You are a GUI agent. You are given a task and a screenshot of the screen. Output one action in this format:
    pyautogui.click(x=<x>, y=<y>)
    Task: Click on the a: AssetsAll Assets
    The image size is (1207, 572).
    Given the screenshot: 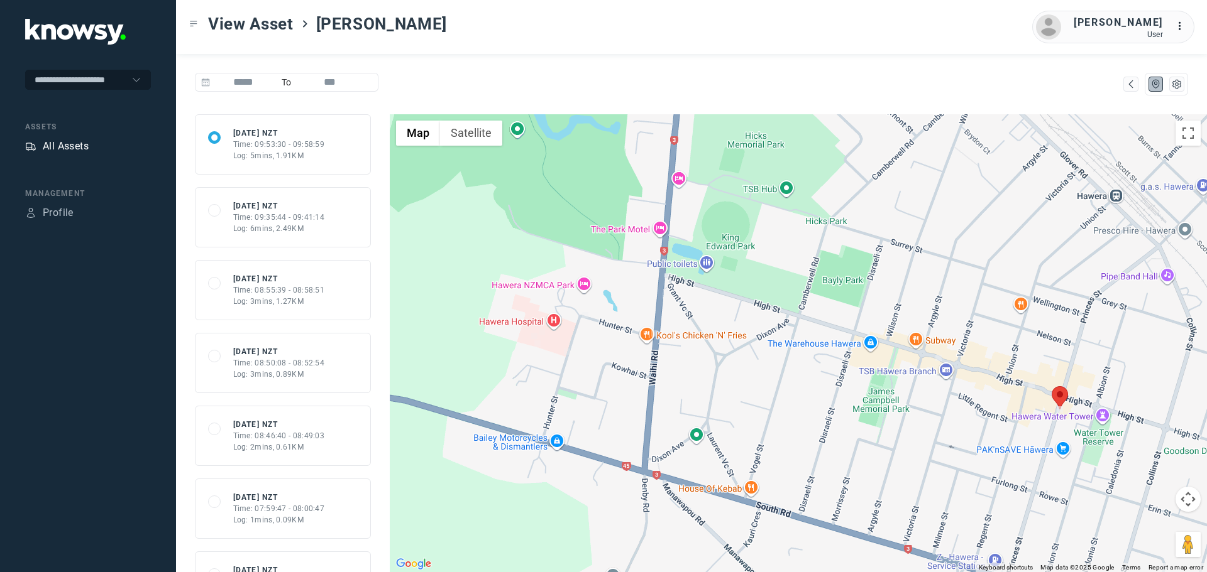 What is the action you would take?
    pyautogui.click(x=57, y=146)
    